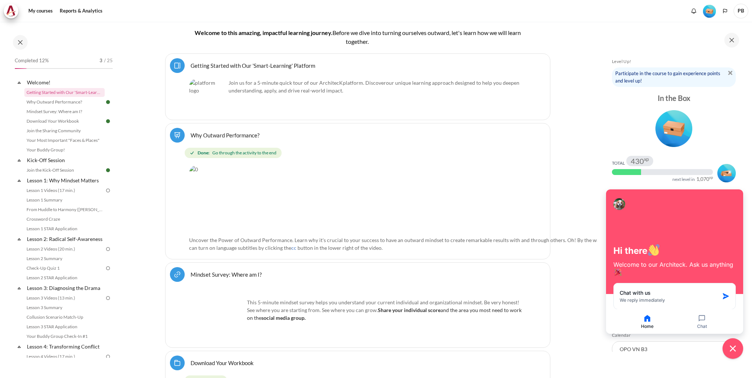 The image size is (752, 378). Describe the element at coordinates (401, 244) in the screenshot. I see `span: Uncover the Power of Outward Performance. Learn why it's crucial to your success to have an outwa...` at that location.